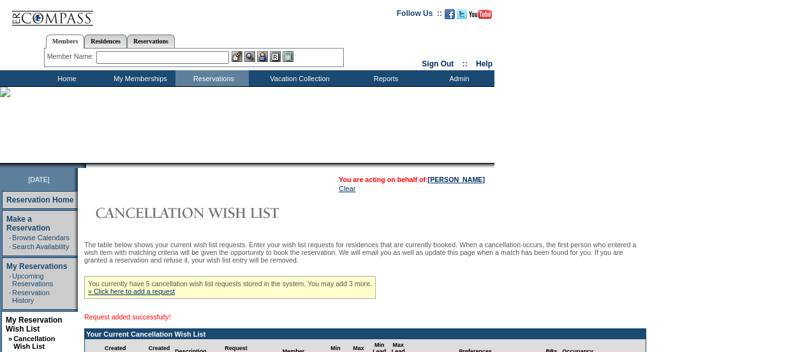 The width and height of the screenshot is (807, 352). Describe the element at coordinates (28, 223) in the screenshot. I see `a: Make a Reservation` at that location.